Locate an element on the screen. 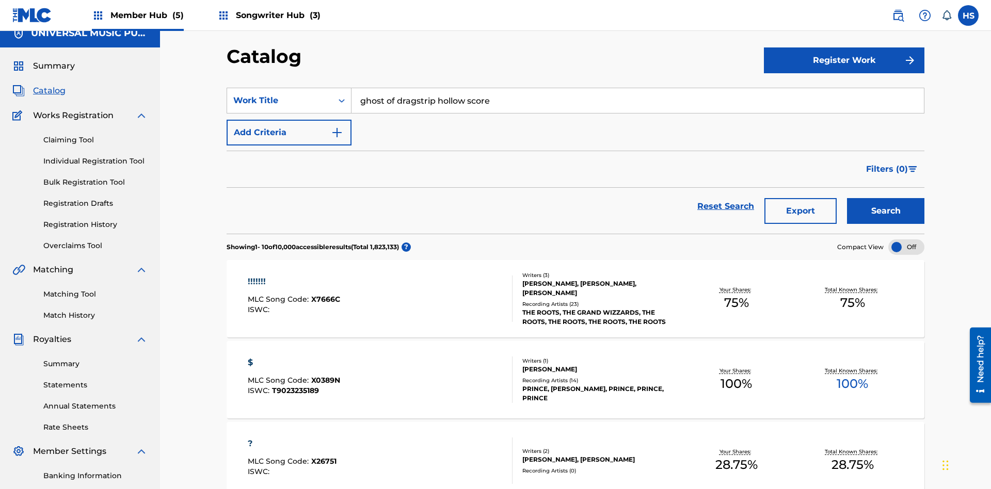 This screenshot has width=991, height=489. span: Works Registration is located at coordinates (73, 116).